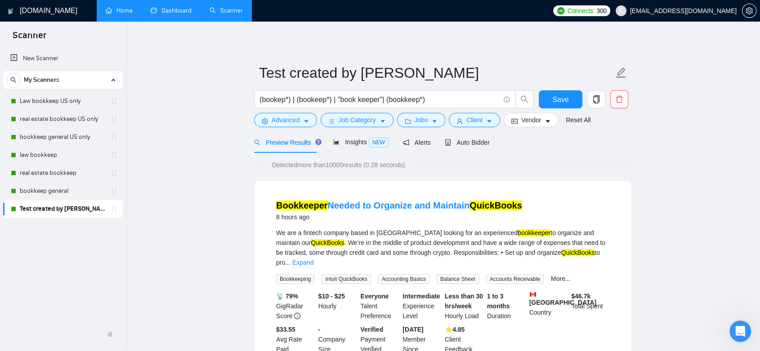  Describe the element at coordinates (226, 10) in the screenshot. I see `a: searchScanner` at that location.